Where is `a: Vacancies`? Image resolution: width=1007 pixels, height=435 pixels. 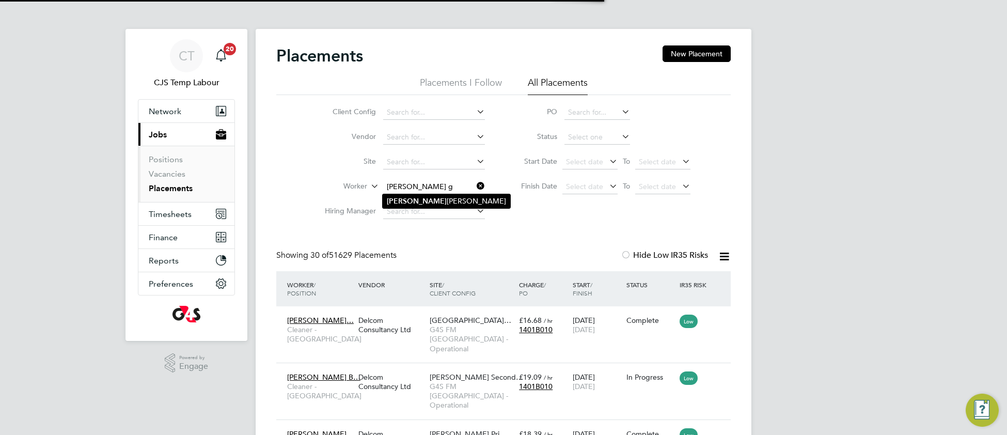 a: Vacancies is located at coordinates (167, 173).